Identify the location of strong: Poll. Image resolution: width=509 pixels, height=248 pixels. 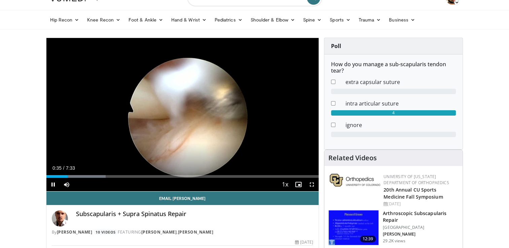
(336, 46).